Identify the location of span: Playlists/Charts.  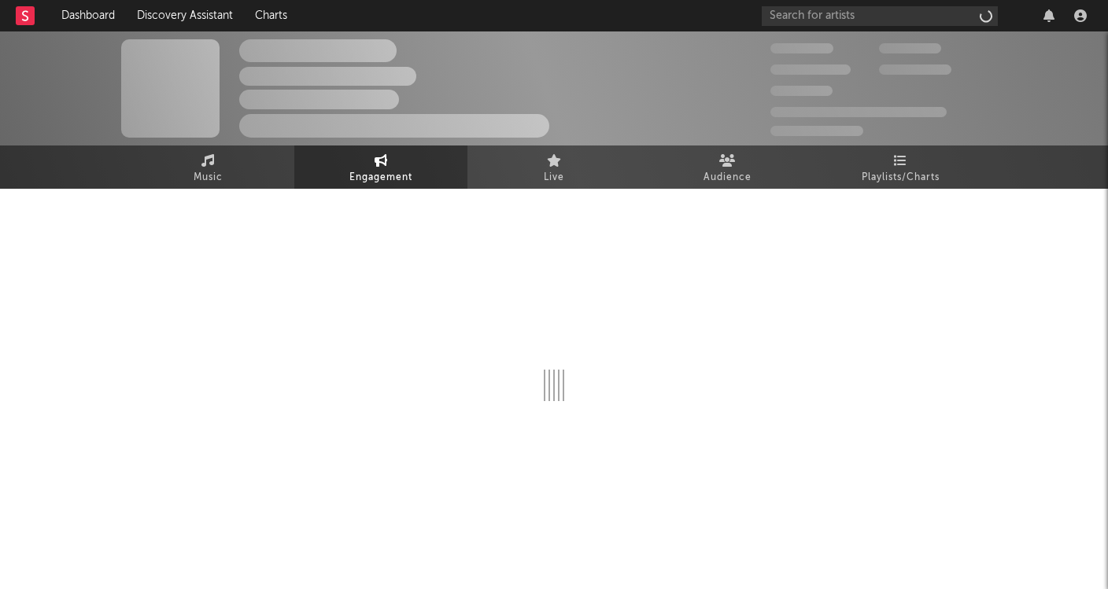
(900, 178).